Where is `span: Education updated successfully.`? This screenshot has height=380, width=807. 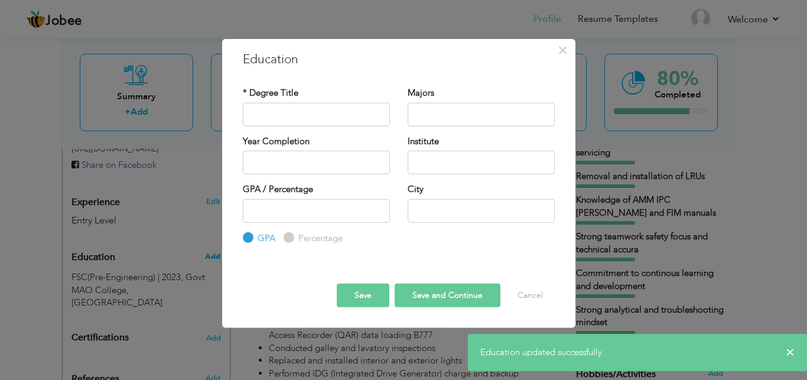 span: Education updated successfully. is located at coordinates (542, 352).